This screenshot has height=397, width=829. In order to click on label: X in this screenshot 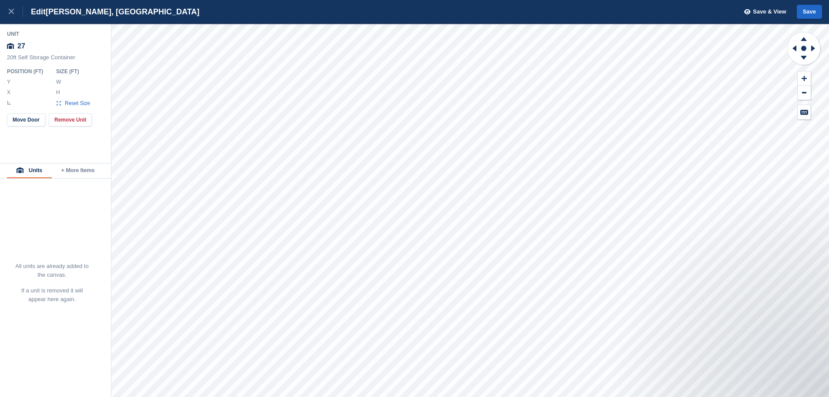, I will do `click(9, 92)`.